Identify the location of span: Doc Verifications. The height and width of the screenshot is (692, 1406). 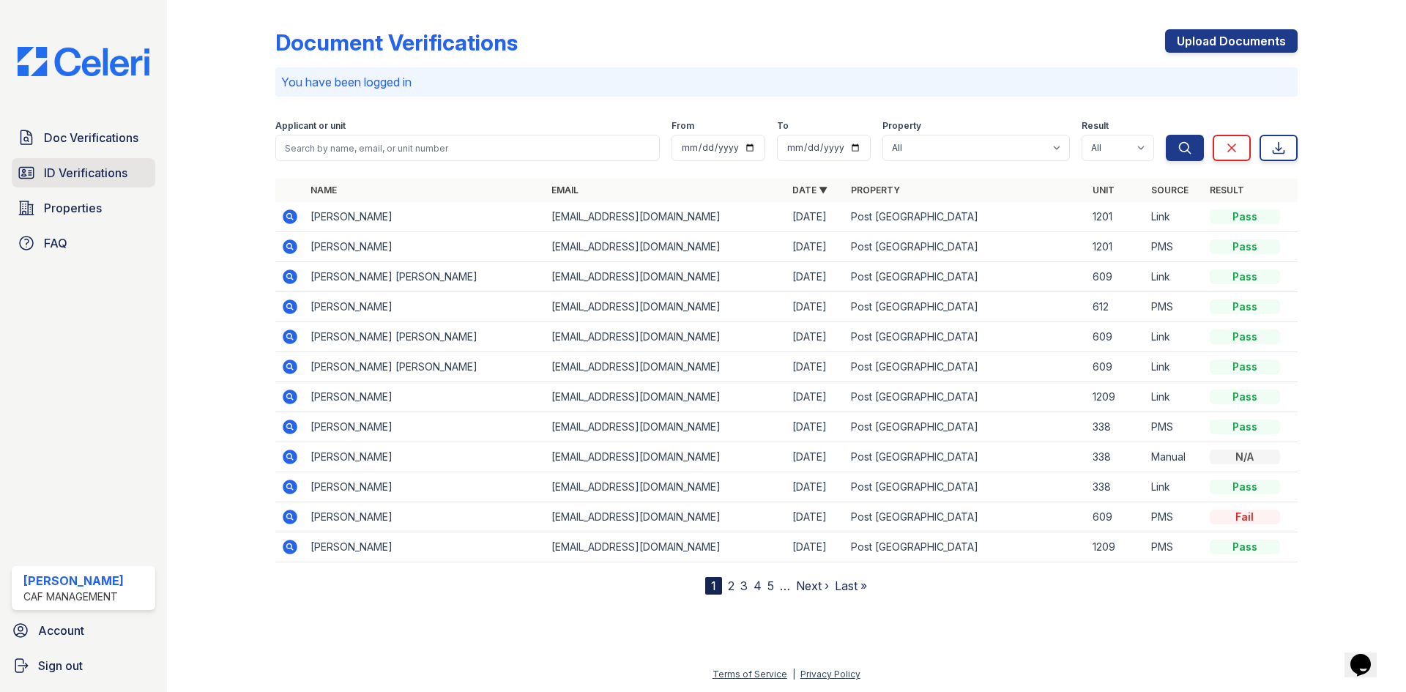
(91, 138).